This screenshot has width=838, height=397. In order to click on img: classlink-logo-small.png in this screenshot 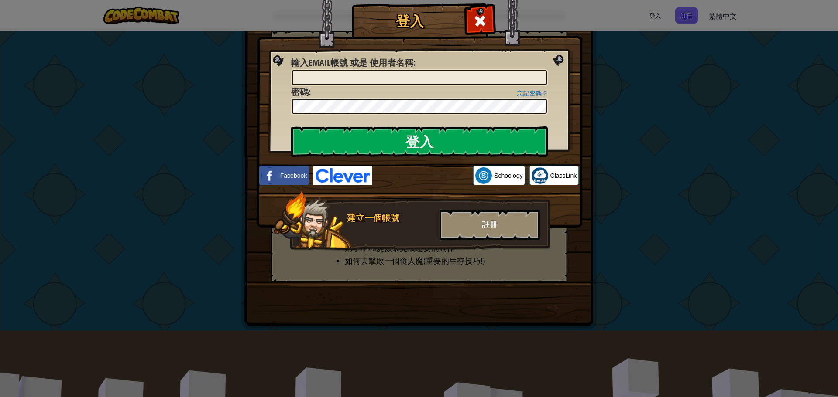, I will do `click(540, 176)`.